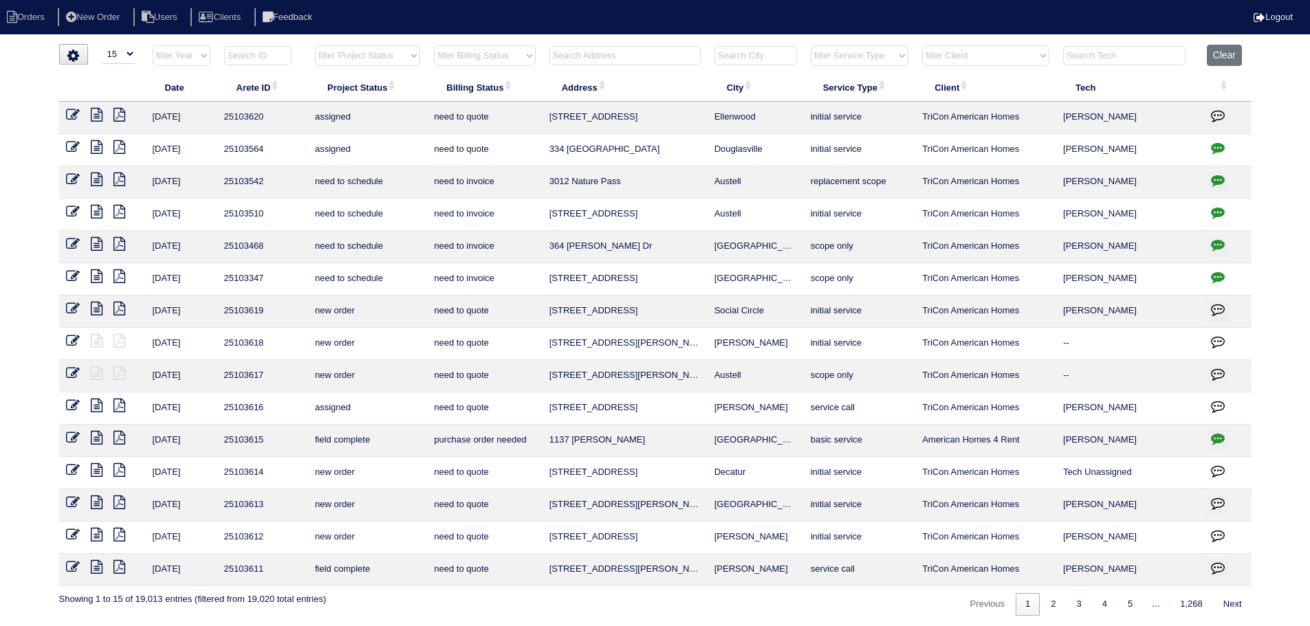  Describe the element at coordinates (263, 570) in the screenshot. I see `td: 25103611` at that location.